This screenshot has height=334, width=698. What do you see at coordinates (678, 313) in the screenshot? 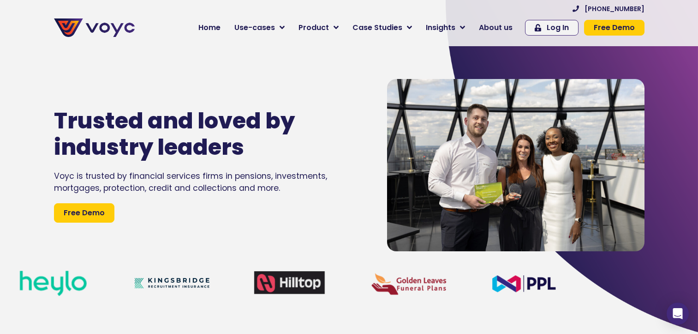
I see `div: Open Intercom Messenger` at bounding box center [678, 313].